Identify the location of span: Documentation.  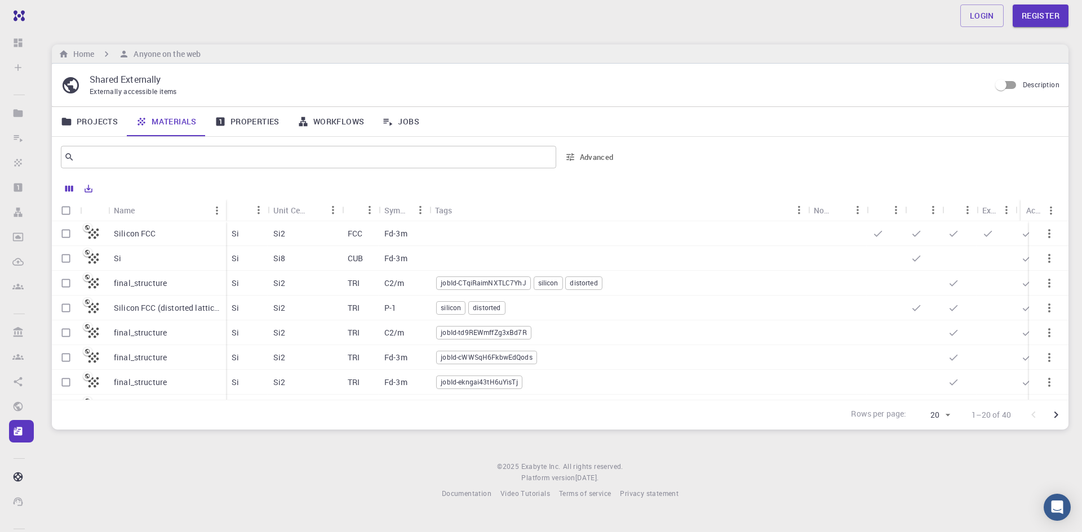
(467, 494).